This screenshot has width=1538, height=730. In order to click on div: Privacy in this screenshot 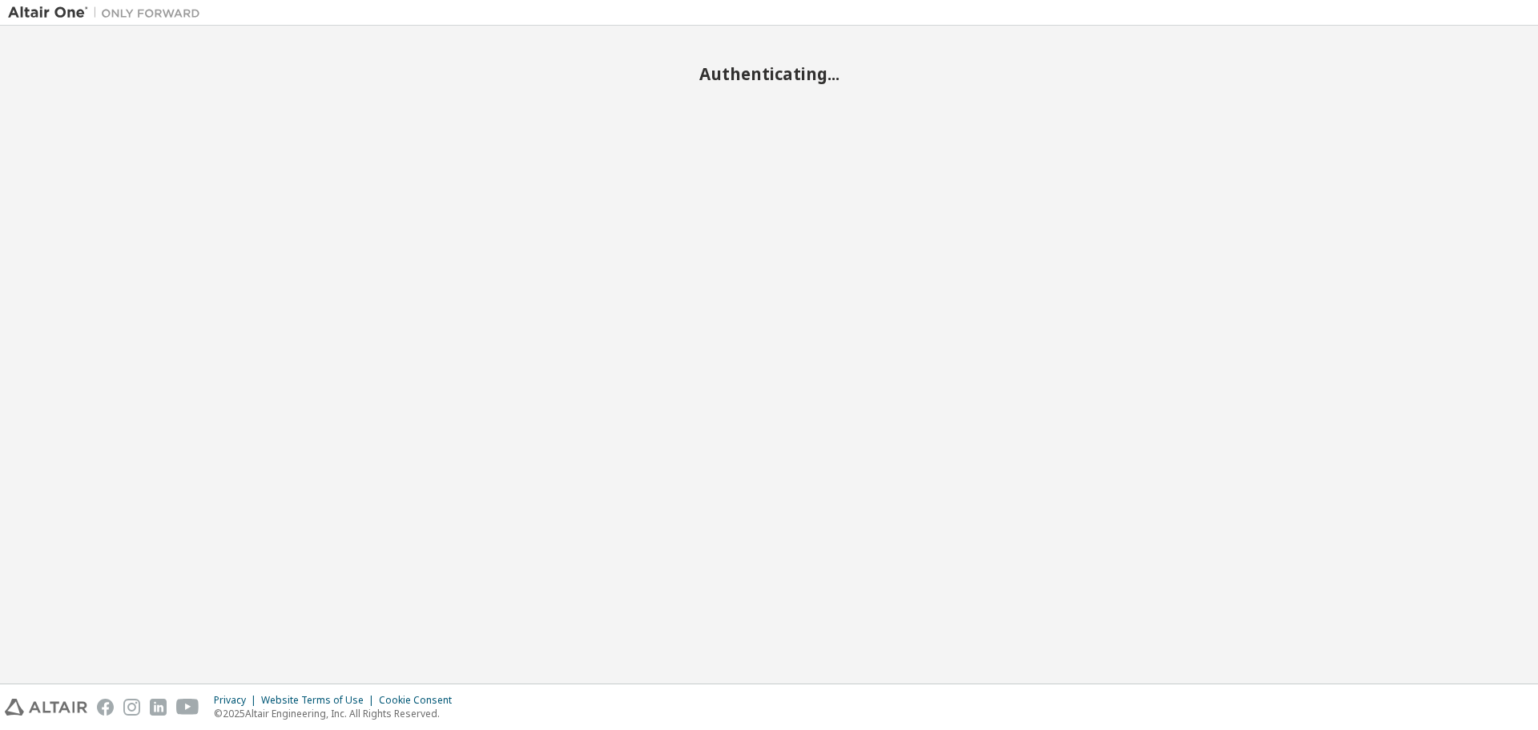, I will do `click(237, 700)`.